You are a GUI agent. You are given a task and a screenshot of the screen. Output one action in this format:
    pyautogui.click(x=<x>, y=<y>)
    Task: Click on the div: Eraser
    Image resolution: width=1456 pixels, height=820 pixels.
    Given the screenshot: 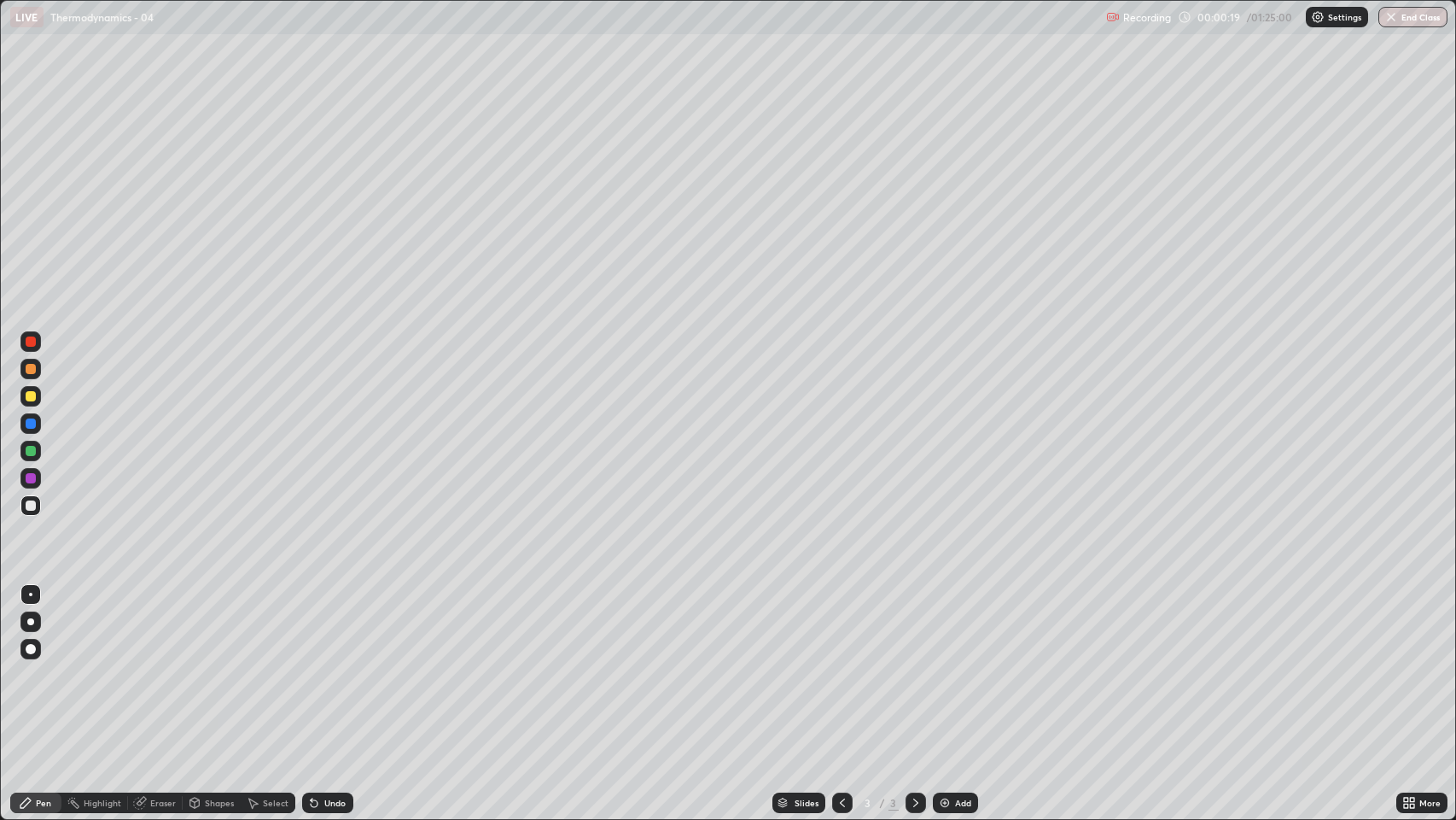 What is the action you would take?
    pyautogui.click(x=163, y=803)
    